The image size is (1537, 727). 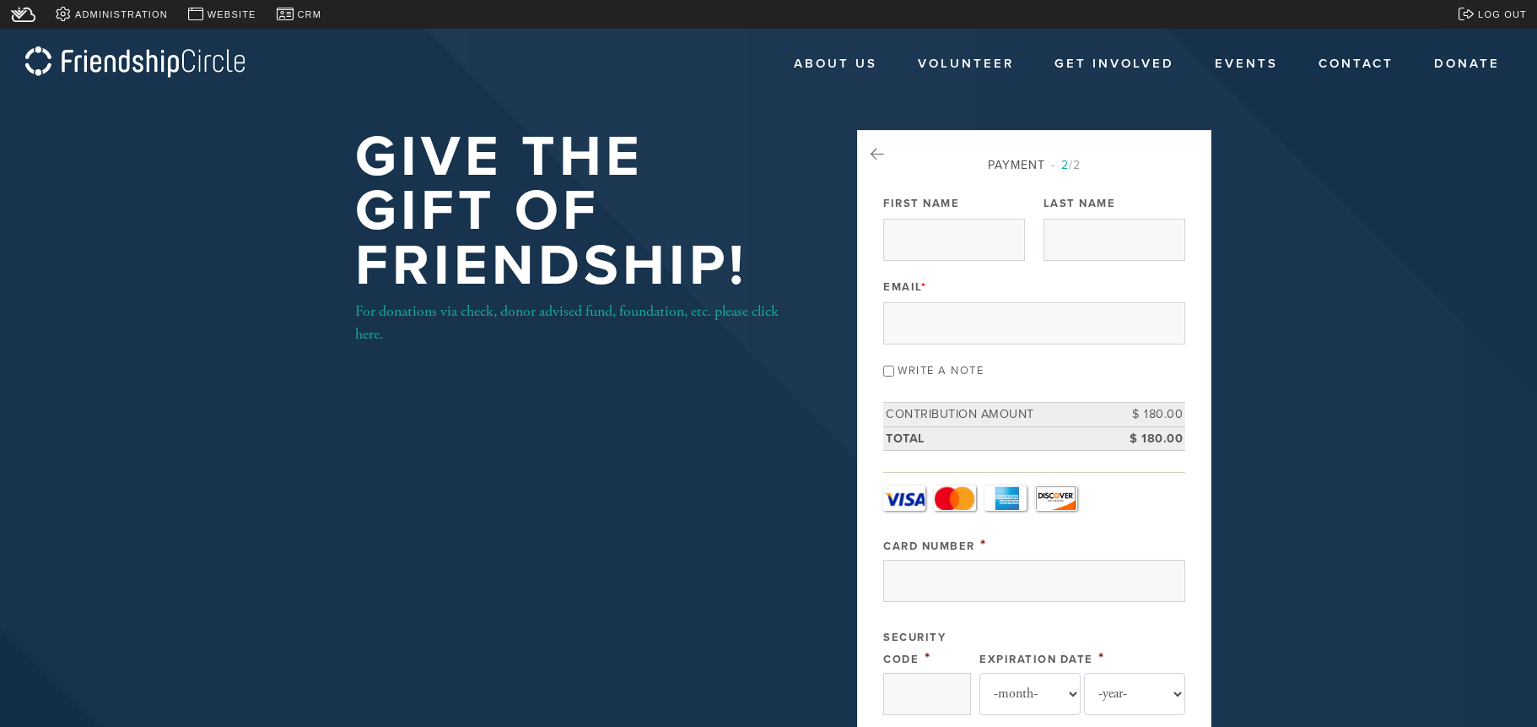 I want to click on a: MasterCard, so click(x=955, y=498).